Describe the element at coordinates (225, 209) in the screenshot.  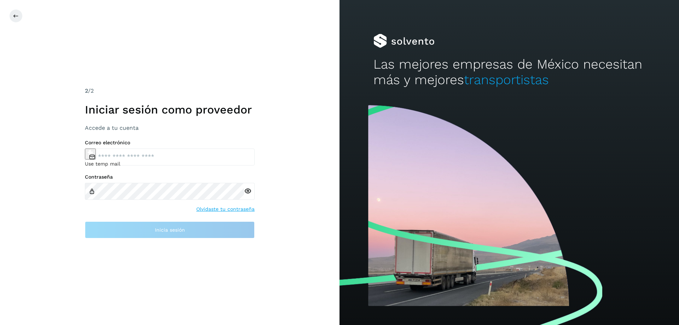
I see `a: Olvidaste tu contraseña` at that location.